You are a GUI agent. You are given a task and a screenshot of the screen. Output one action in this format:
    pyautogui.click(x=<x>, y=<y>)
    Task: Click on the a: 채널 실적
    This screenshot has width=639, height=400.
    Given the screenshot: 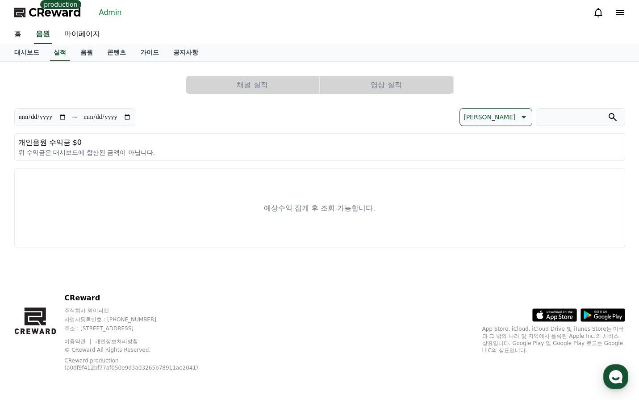 What is the action you would take?
    pyautogui.click(x=253, y=85)
    